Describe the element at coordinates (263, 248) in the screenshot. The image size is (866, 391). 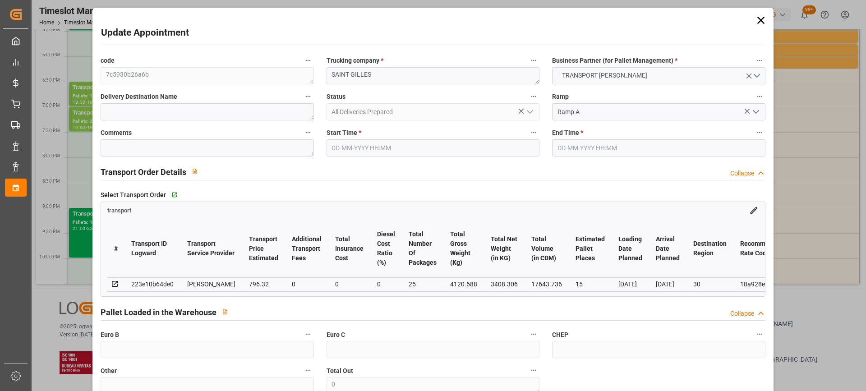
I see `th: Transport Price Estimated` at that location.